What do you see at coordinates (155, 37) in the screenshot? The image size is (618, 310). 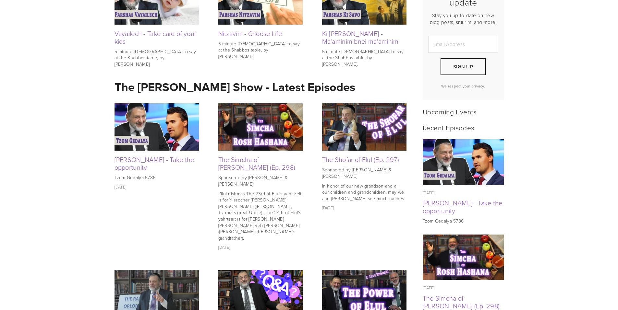 I see `a: Vayailech - Take care of your kids` at bounding box center [155, 37].